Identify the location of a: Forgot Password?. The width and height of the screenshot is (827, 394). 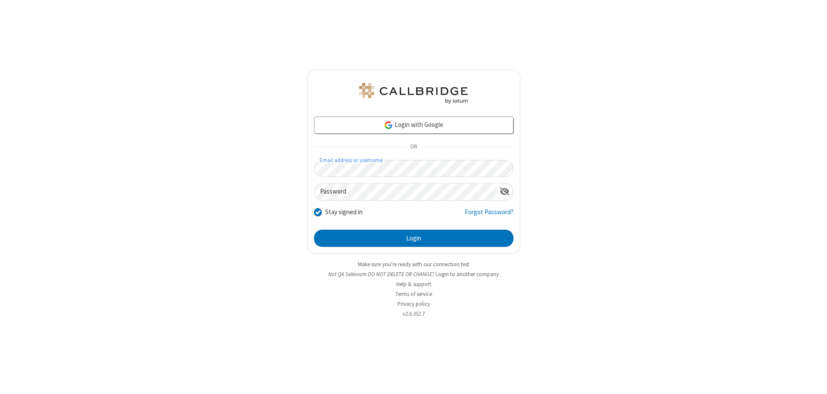
(489, 216).